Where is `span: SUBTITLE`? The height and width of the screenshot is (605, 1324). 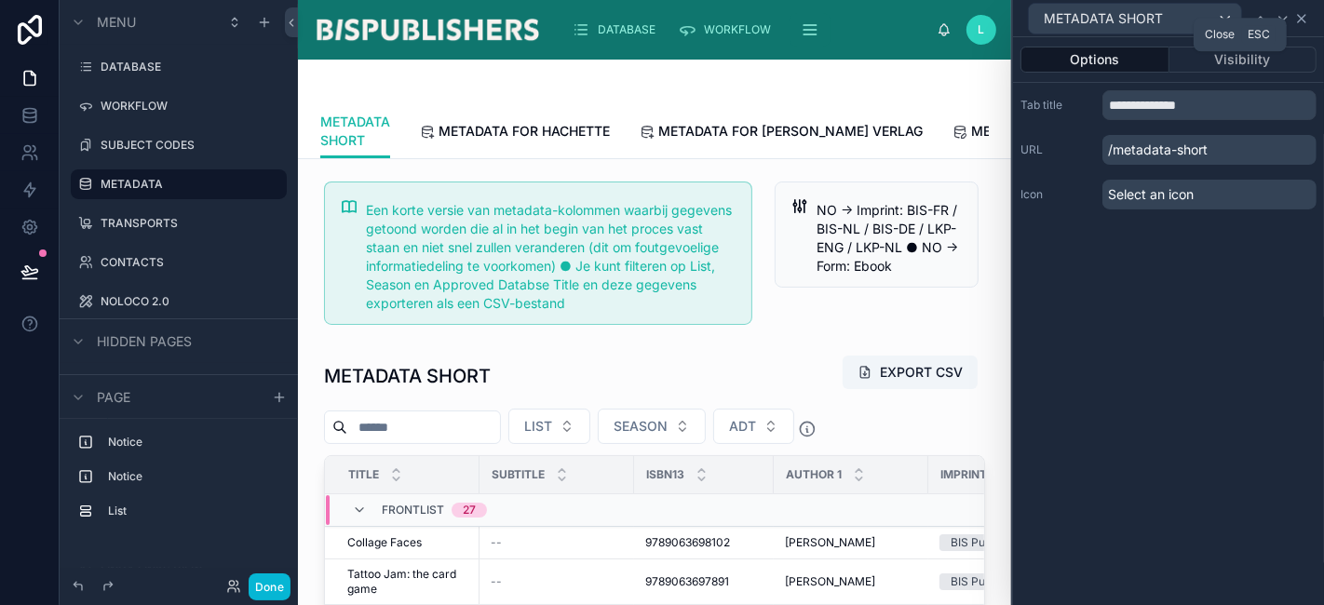 span: SUBTITLE is located at coordinates (517, 475).